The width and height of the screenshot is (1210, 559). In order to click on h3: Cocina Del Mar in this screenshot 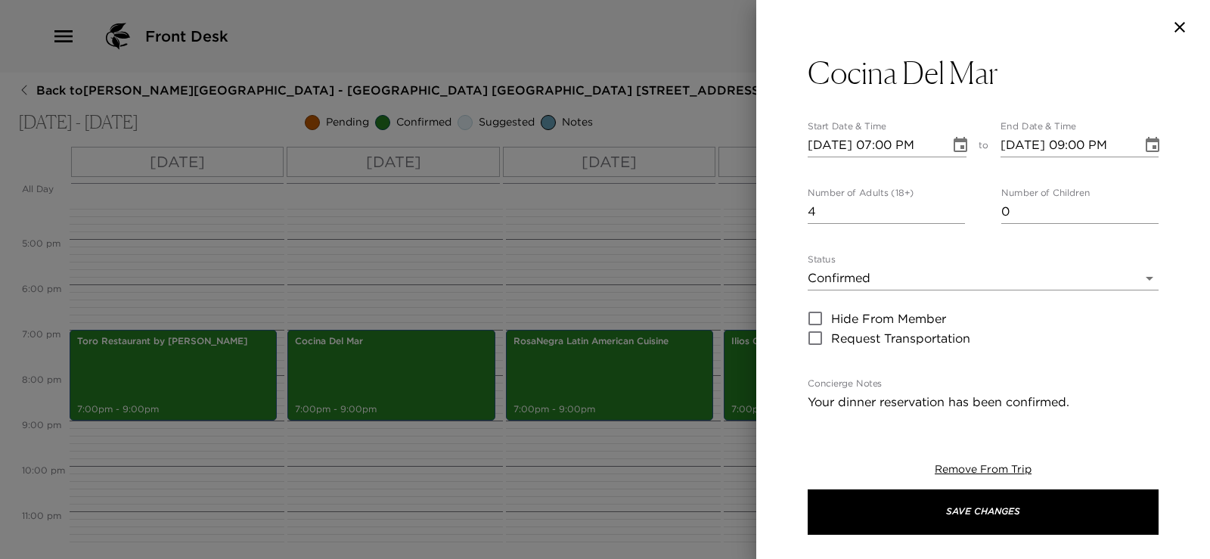, I will do `click(902, 73)`.